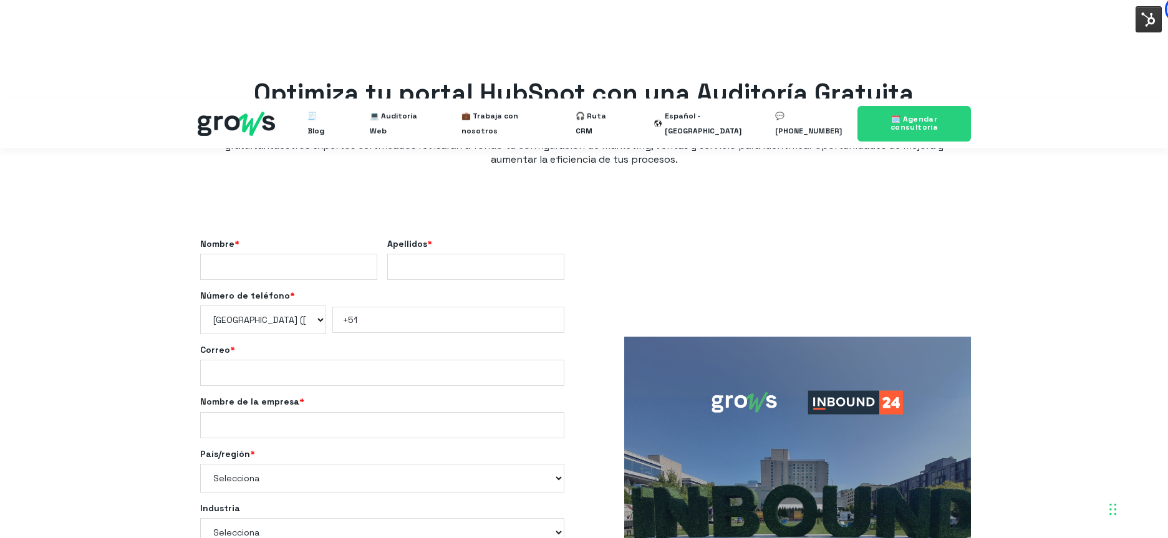  I want to click on img: grows - hubspot, so click(236, 123).